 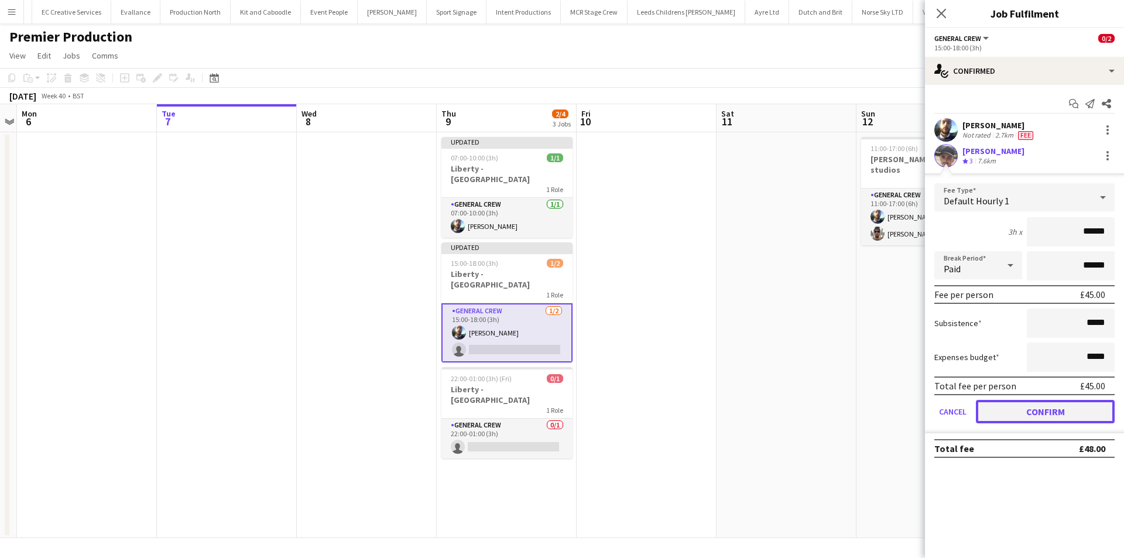 I want to click on span: 3, so click(x=971, y=160).